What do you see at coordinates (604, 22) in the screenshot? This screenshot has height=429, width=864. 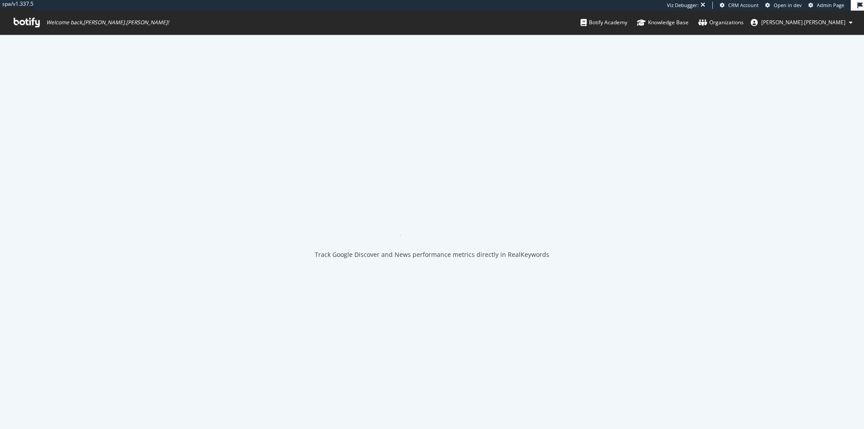 I see `div: Botify Academy` at bounding box center [604, 22].